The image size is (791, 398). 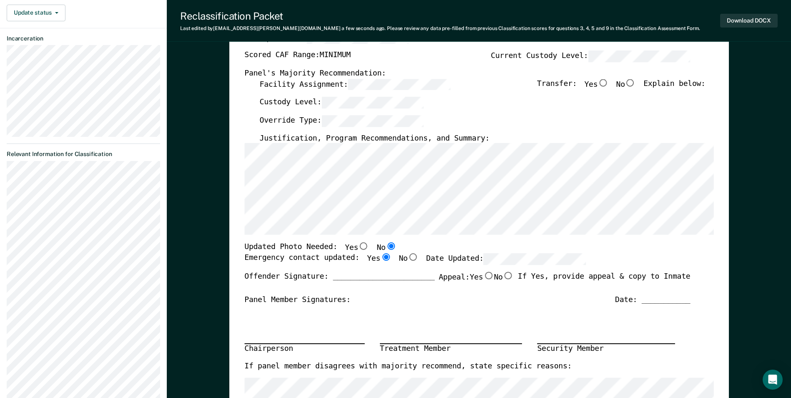 What do you see at coordinates (83, 38) in the screenshot?
I see `dt: Incarceration` at bounding box center [83, 38].